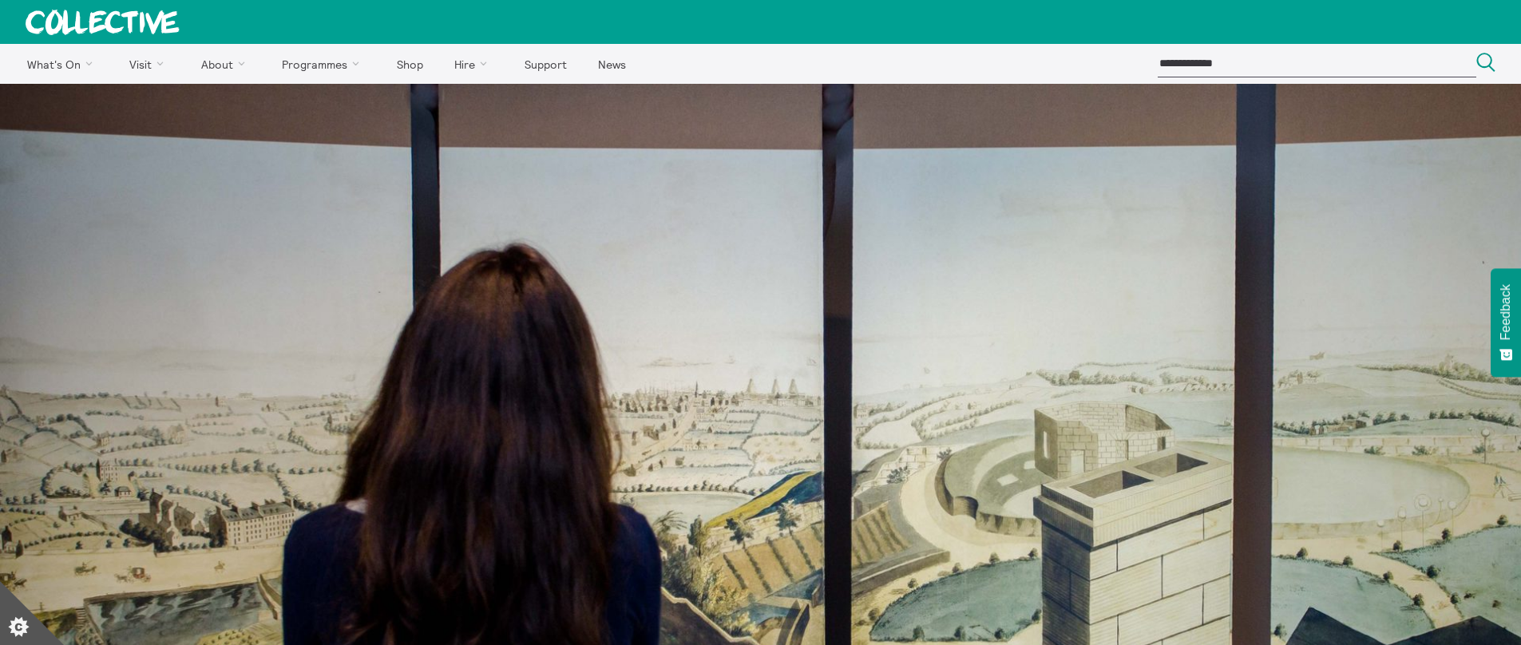  I want to click on a: Shop, so click(410, 64).